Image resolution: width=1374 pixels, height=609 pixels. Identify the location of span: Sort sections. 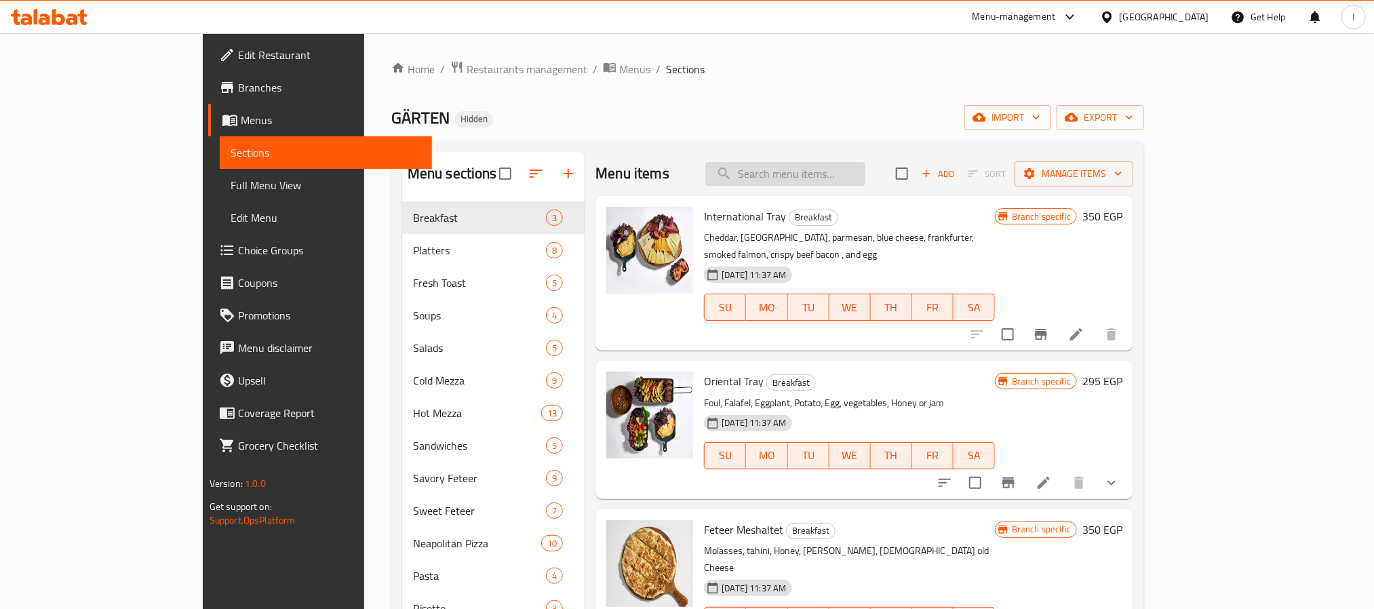
(536, 174).